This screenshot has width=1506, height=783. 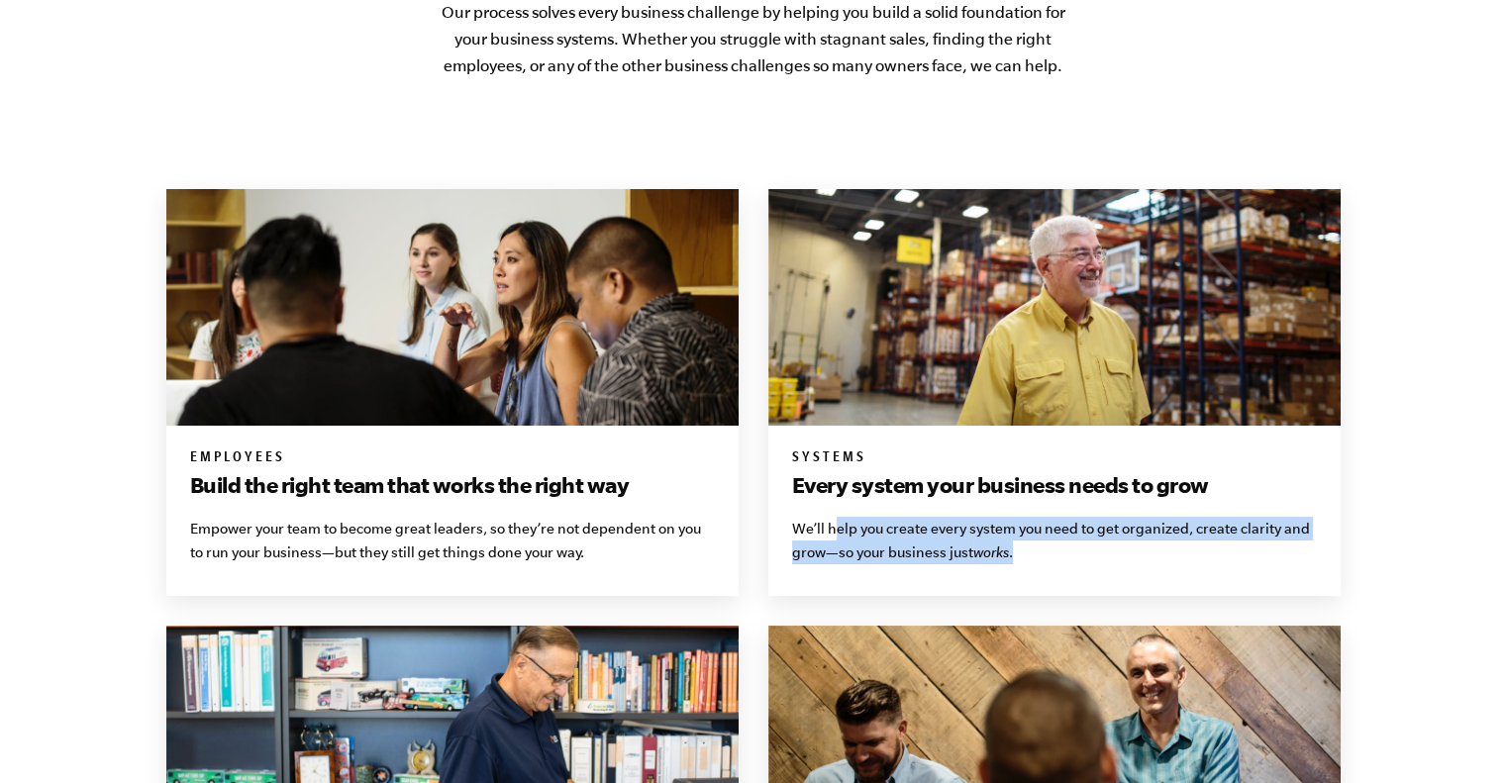 What do you see at coordinates (453, 485) in the screenshot?
I see `h3: Build the right team that works the right way` at bounding box center [453, 485].